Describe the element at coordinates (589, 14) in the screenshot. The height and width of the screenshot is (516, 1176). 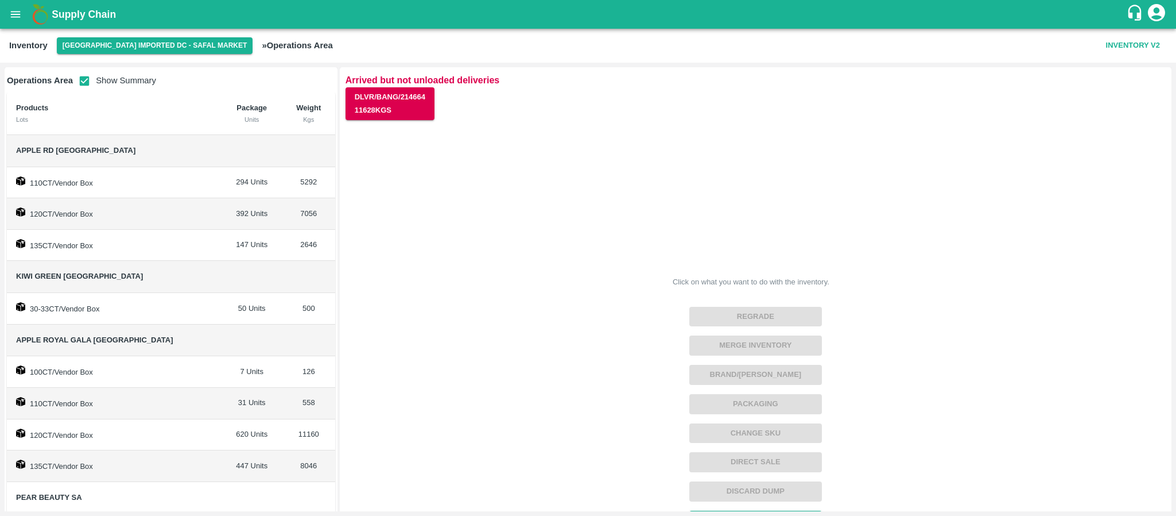
I see `a: Supply Chain` at that location.